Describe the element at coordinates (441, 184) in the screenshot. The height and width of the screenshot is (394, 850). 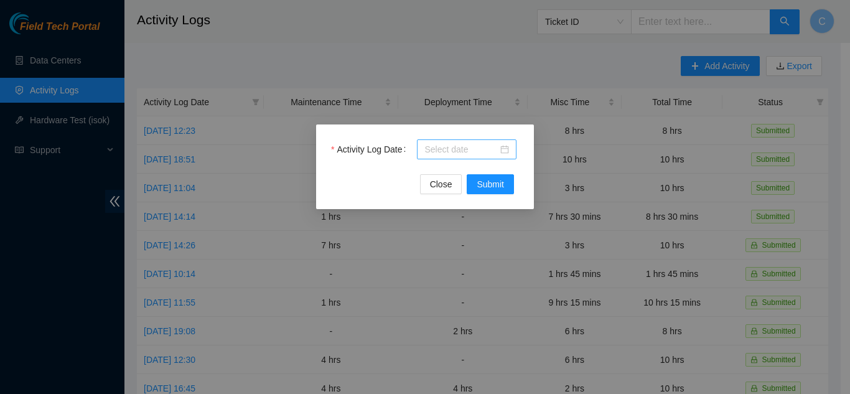
I see `button: Close` at that location.